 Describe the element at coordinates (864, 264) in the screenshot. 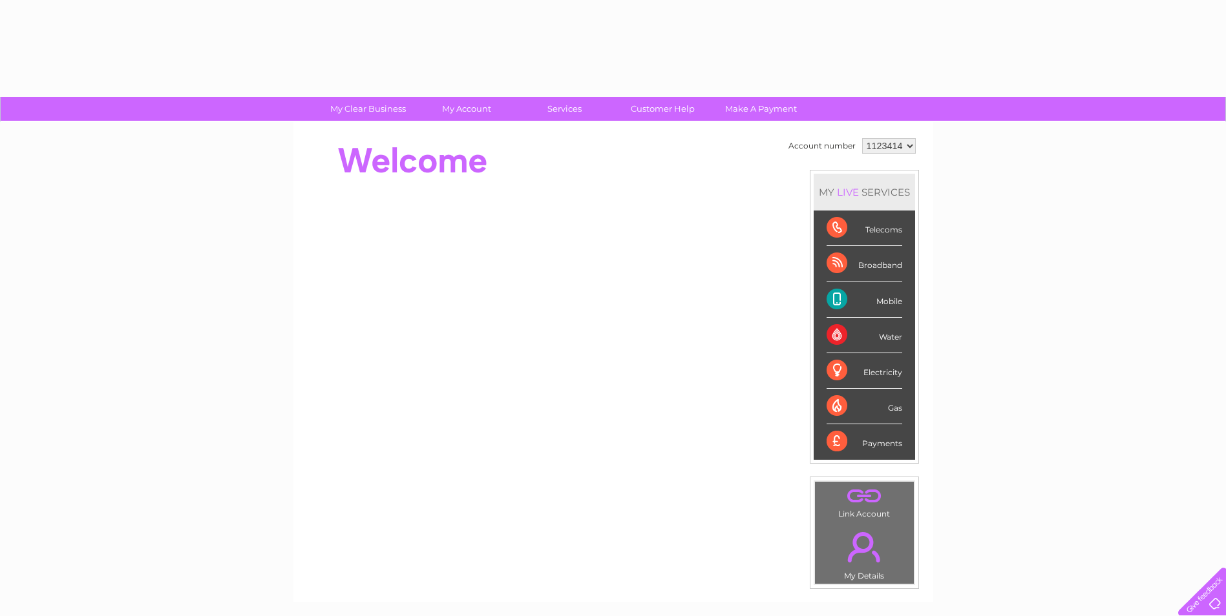

I see `div: Broadband` at that location.